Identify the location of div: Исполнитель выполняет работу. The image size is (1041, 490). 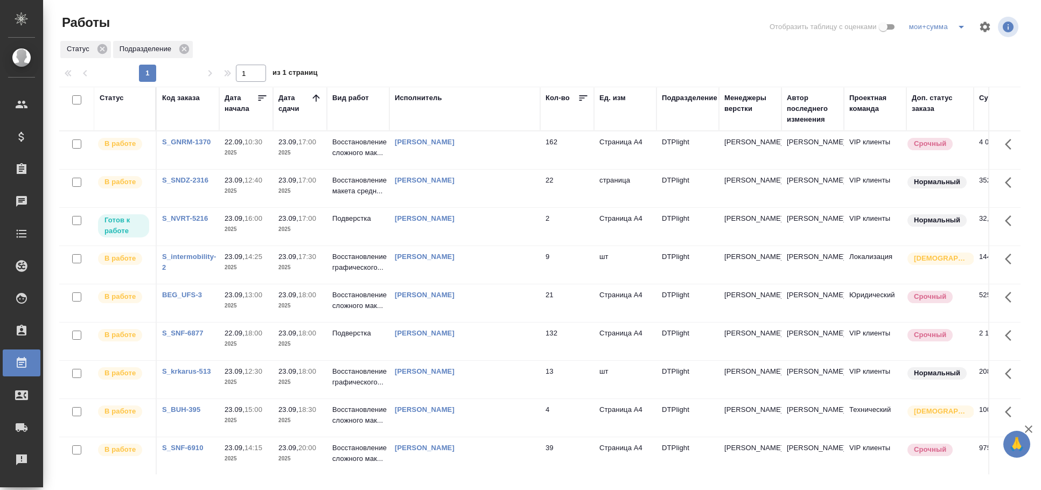
(123, 450).